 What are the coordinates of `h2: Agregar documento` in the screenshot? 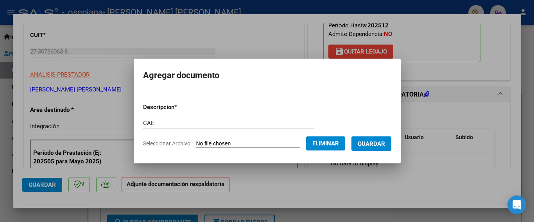 It's located at (267, 75).